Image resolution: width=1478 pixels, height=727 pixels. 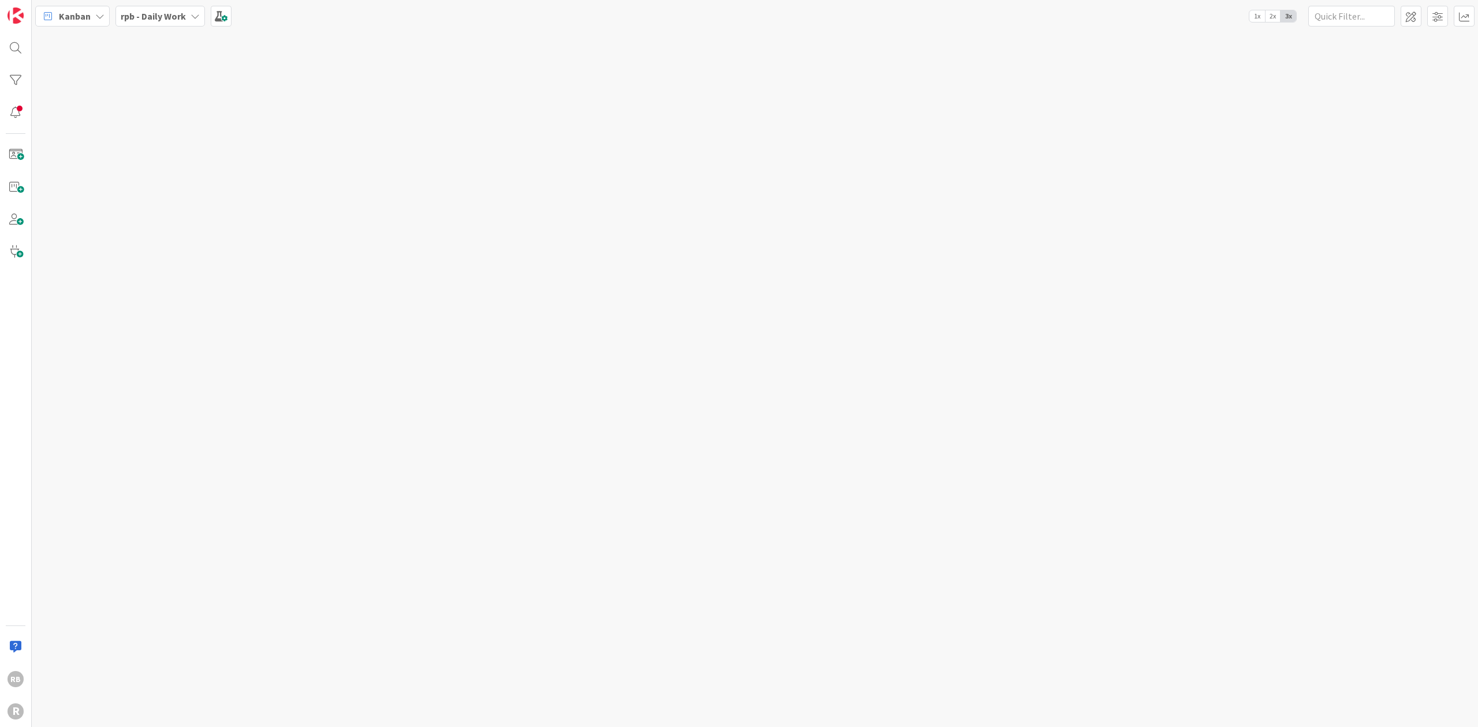 What do you see at coordinates (1288, 16) in the screenshot?
I see `span: 3x` at bounding box center [1288, 16].